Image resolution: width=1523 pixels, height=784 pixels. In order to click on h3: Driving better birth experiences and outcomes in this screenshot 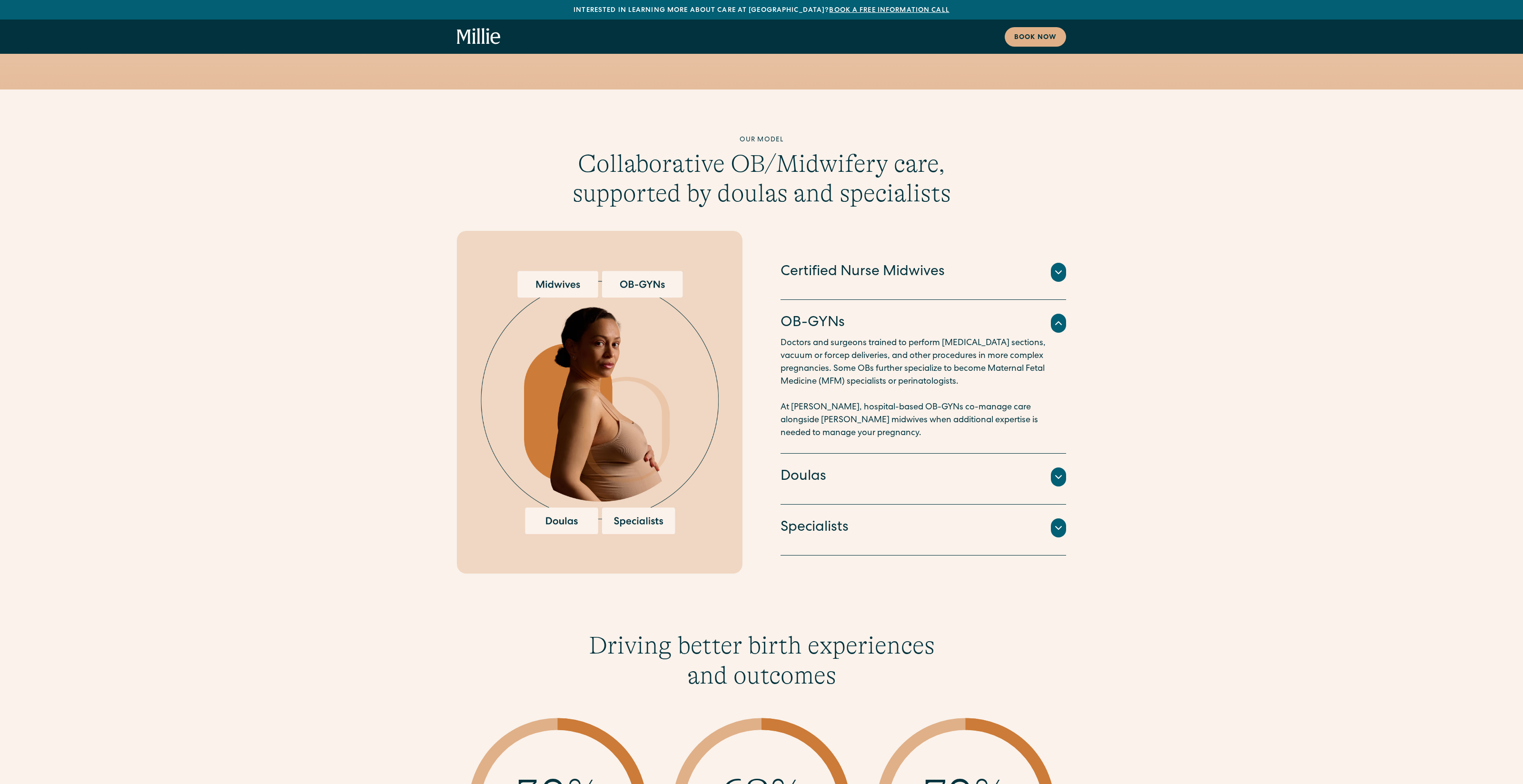, I will do `click(762, 660)`.